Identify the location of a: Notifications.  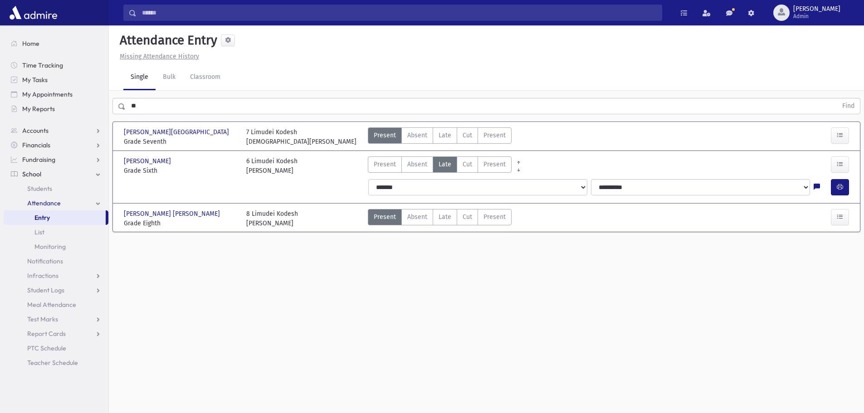
(56, 261).